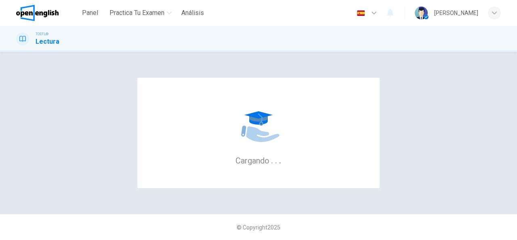 The height and width of the screenshot is (240, 517). What do you see at coordinates (46, 13) in the screenshot?
I see `a: OpenEnglish logo` at bounding box center [46, 13].